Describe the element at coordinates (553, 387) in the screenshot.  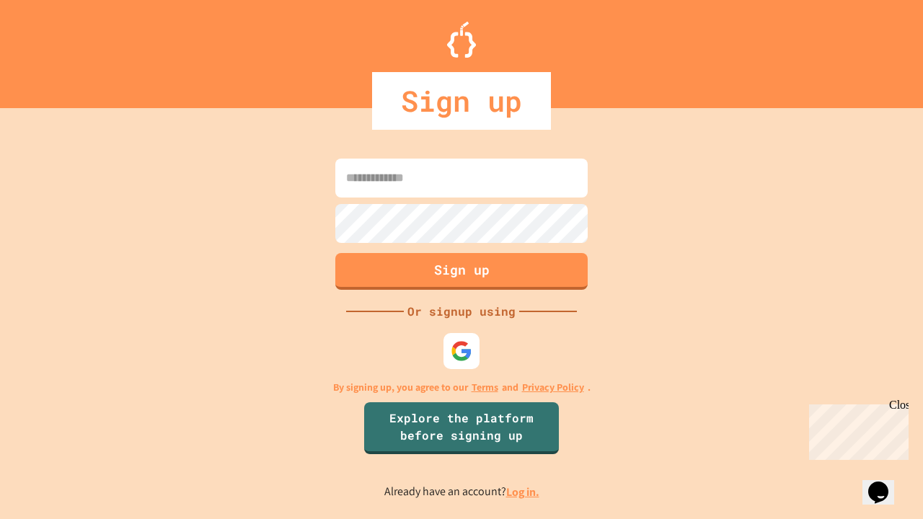
I see `a: Privacy Policy` at that location.